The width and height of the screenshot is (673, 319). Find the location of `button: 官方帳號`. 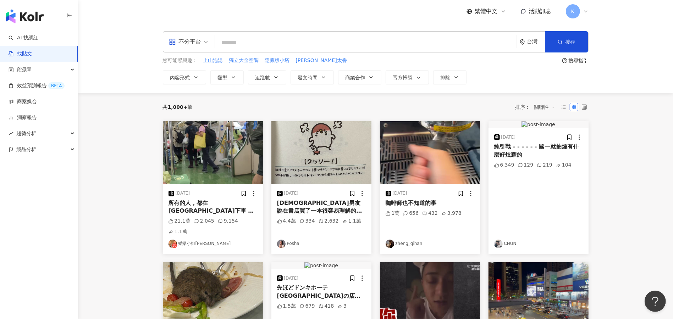

button: 官方帳號 is located at coordinates (407, 77).